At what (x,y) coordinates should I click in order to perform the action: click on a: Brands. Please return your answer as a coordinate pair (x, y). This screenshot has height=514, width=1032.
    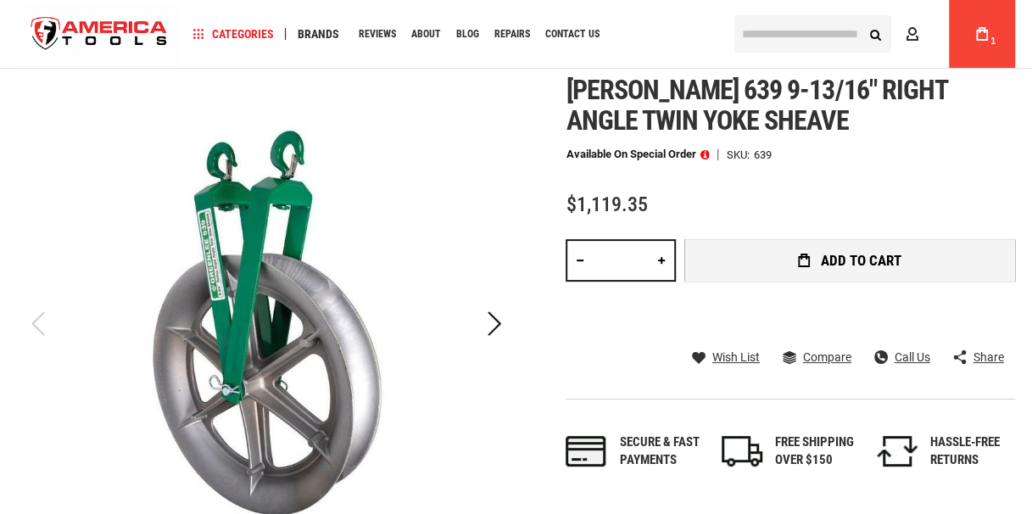
    Looking at the image, I should click on (318, 34).